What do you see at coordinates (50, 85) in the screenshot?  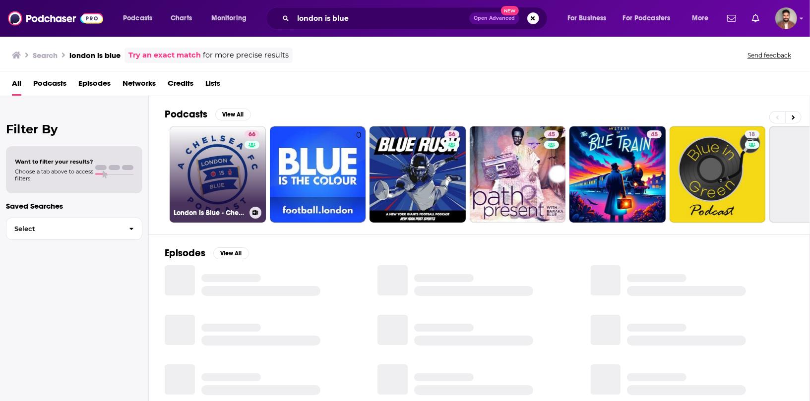 I see `a: Podcasts` at bounding box center [50, 85].